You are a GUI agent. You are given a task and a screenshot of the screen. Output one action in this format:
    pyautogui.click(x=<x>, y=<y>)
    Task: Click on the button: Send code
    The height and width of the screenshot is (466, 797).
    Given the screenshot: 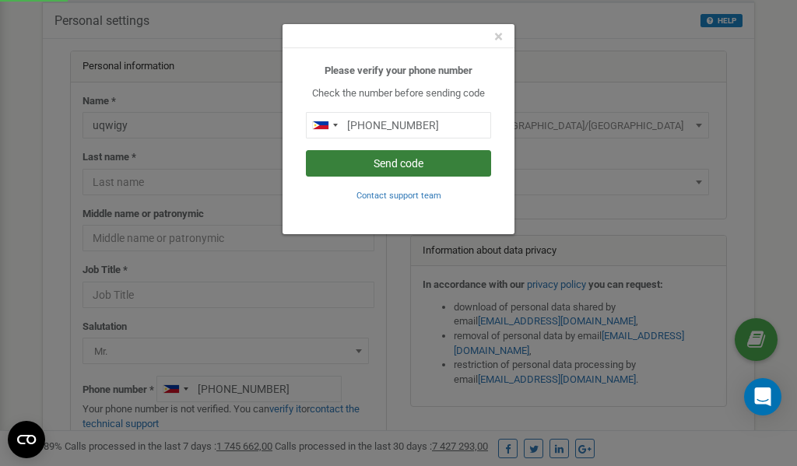 What is the action you would take?
    pyautogui.click(x=398, y=163)
    